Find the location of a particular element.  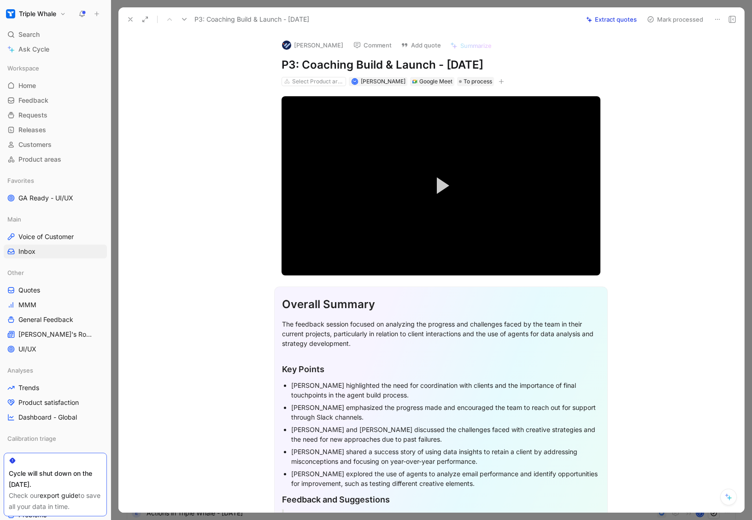

span: Workspace is located at coordinates (23, 68).